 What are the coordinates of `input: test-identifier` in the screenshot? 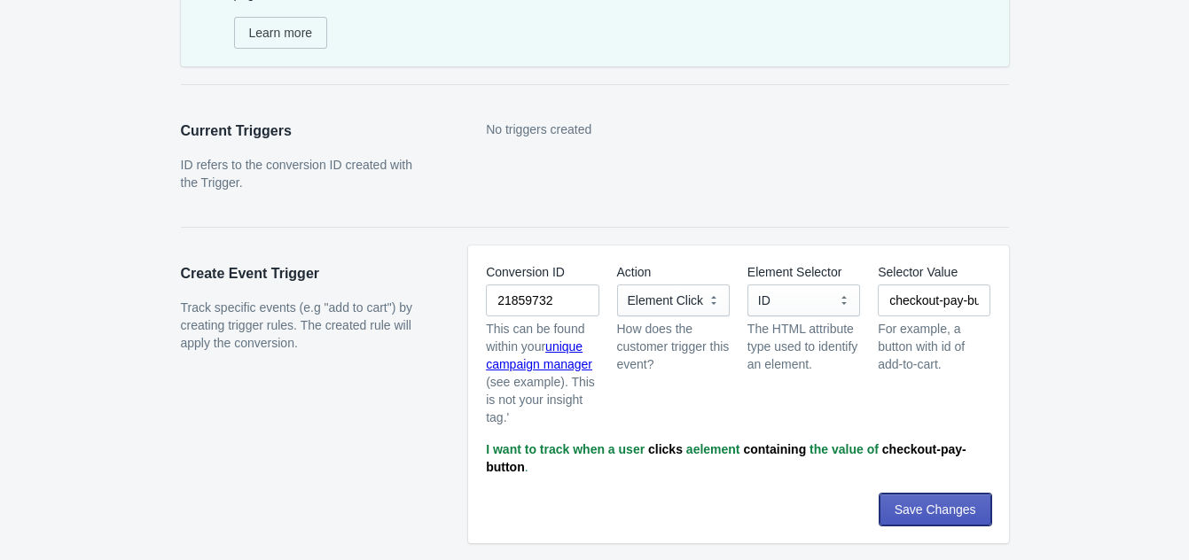 It's located at (934, 301).